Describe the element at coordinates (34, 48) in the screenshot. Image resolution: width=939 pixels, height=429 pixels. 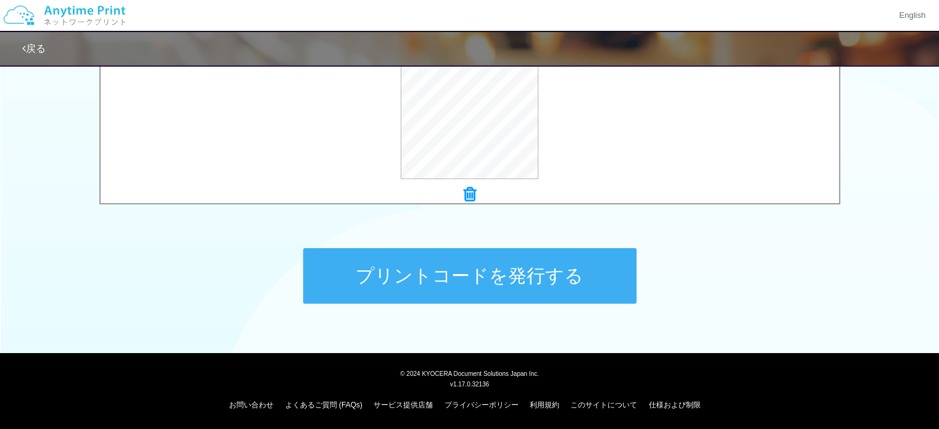
I see `a: 戻る` at that location.